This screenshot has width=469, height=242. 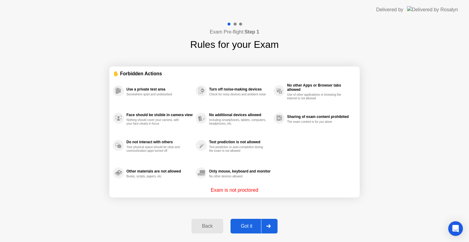 I want to click on div: Do not interact with others, so click(x=159, y=142).